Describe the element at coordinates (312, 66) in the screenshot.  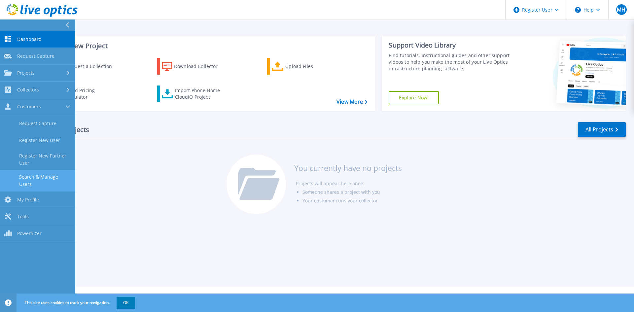
I see `div: Upload Files` at that location.